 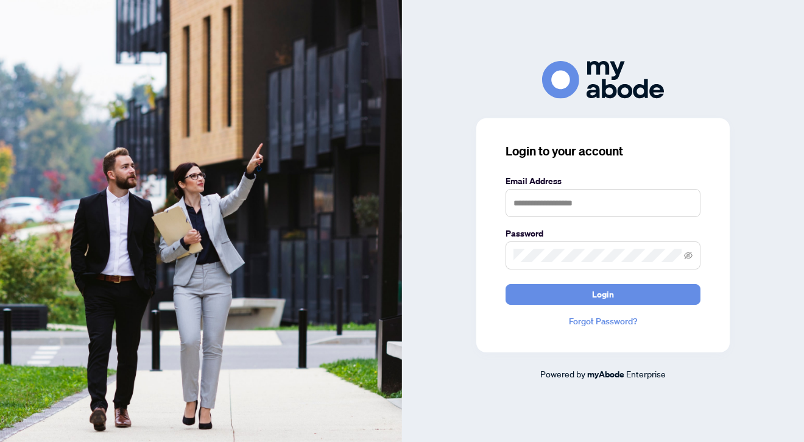 What do you see at coordinates (603, 233) in the screenshot?
I see `label: Password` at bounding box center [603, 233].